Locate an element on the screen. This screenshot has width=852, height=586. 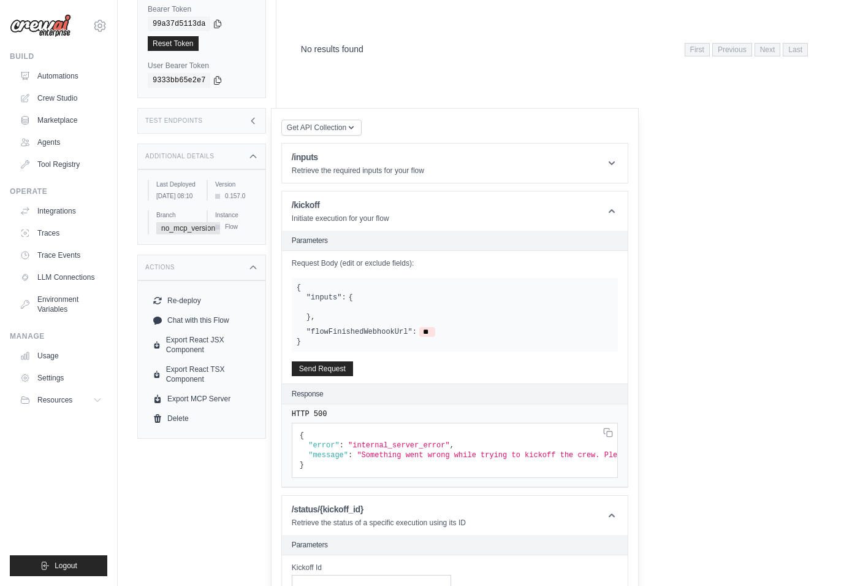
h2: Response is located at coordinates (308, 394).